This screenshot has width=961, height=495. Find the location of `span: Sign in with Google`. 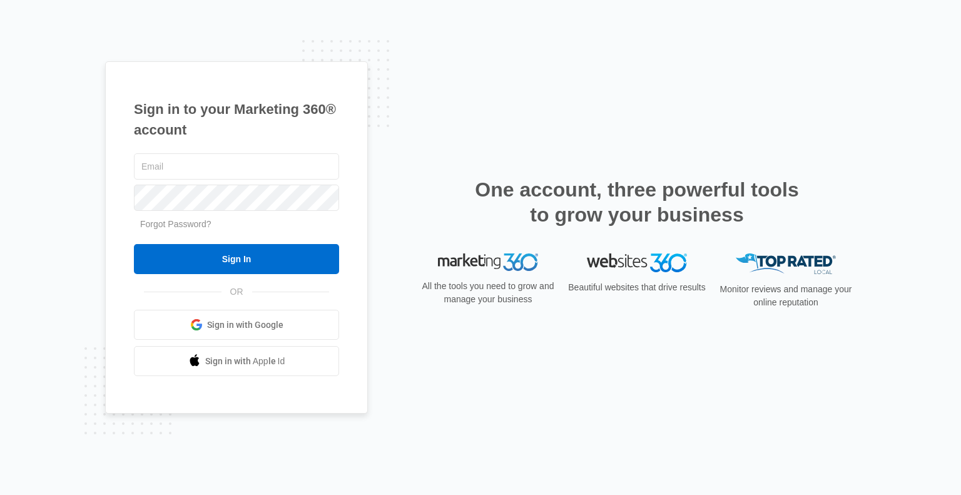

span: Sign in with Google is located at coordinates (245, 325).